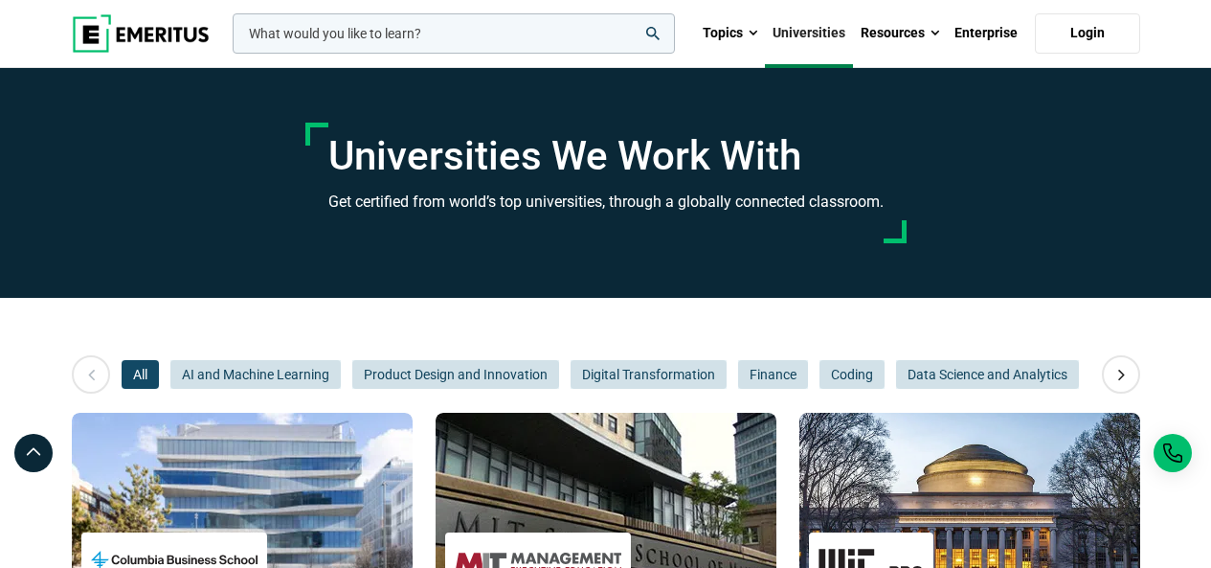 The height and width of the screenshot is (568, 1211). Describe the element at coordinates (648, 374) in the screenshot. I see `span: Digital Transformation` at that location.